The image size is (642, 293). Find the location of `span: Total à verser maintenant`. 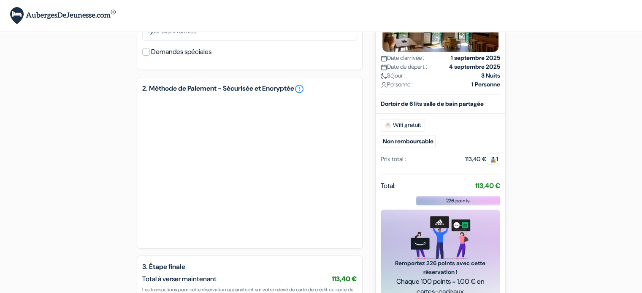

span: Total à verser maintenant is located at coordinates (179, 279).